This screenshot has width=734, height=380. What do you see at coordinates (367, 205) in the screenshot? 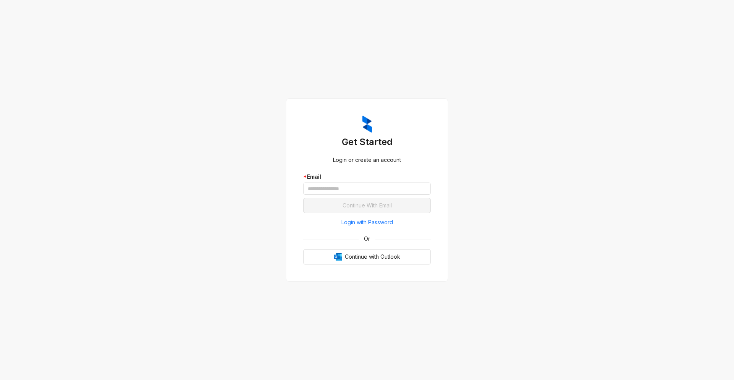
I see `button: Continue With Email` at bounding box center [367, 205].